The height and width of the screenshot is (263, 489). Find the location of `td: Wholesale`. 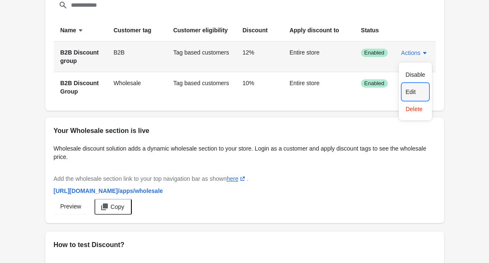

td: Wholesale is located at coordinates (136, 87).